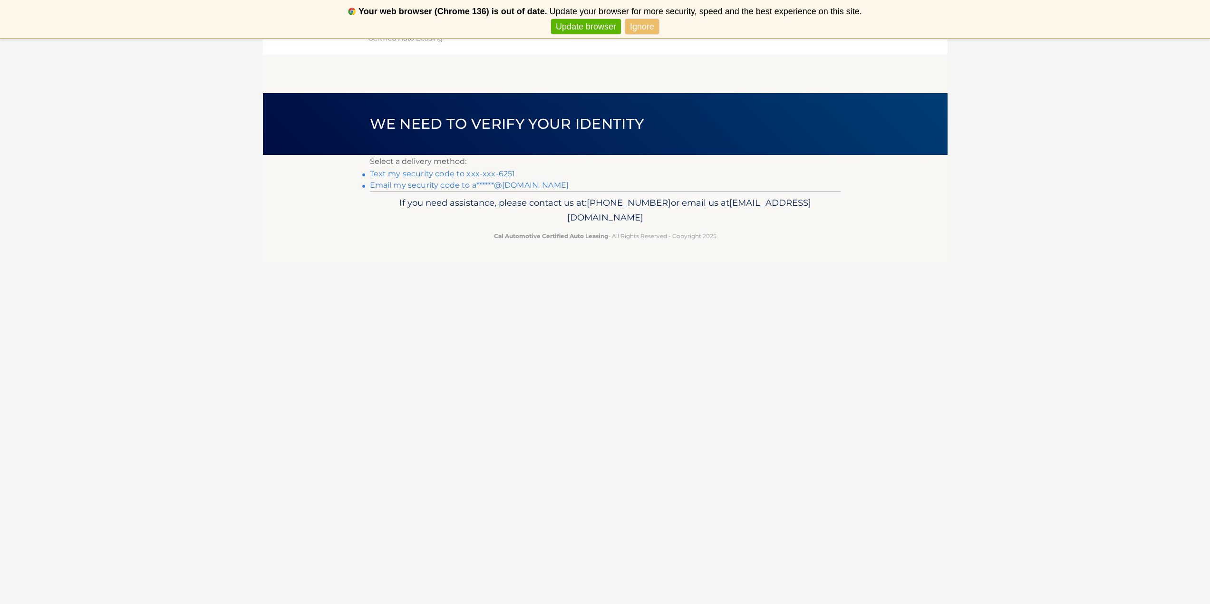 The height and width of the screenshot is (604, 1210). Describe the element at coordinates (605, 162) in the screenshot. I see `p: Select a delivery method:` at that location.